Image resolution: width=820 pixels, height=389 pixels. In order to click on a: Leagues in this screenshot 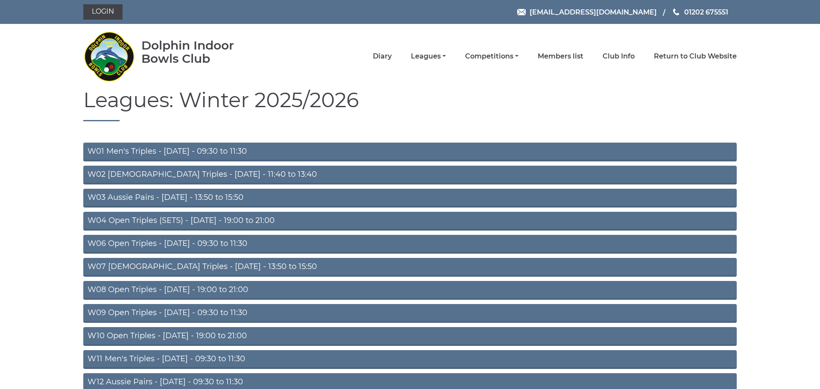, I will do `click(428, 56)`.